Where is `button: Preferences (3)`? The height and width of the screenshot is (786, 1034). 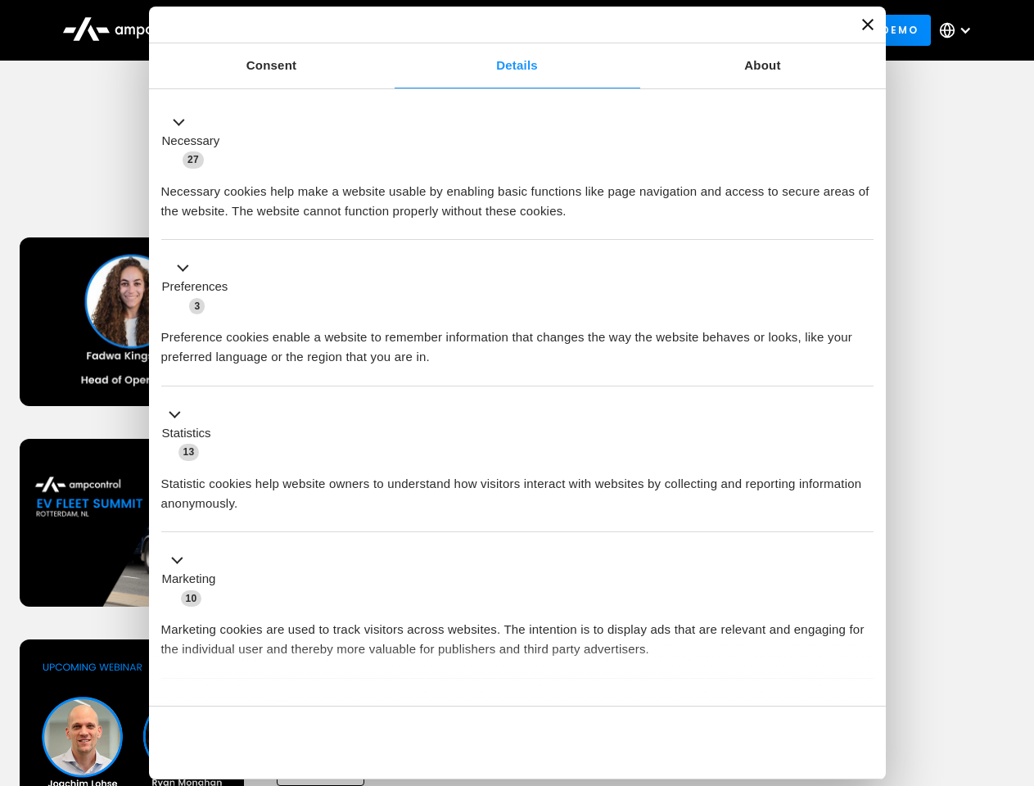
button: Preferences (3) is located at coordinates (200, 287).